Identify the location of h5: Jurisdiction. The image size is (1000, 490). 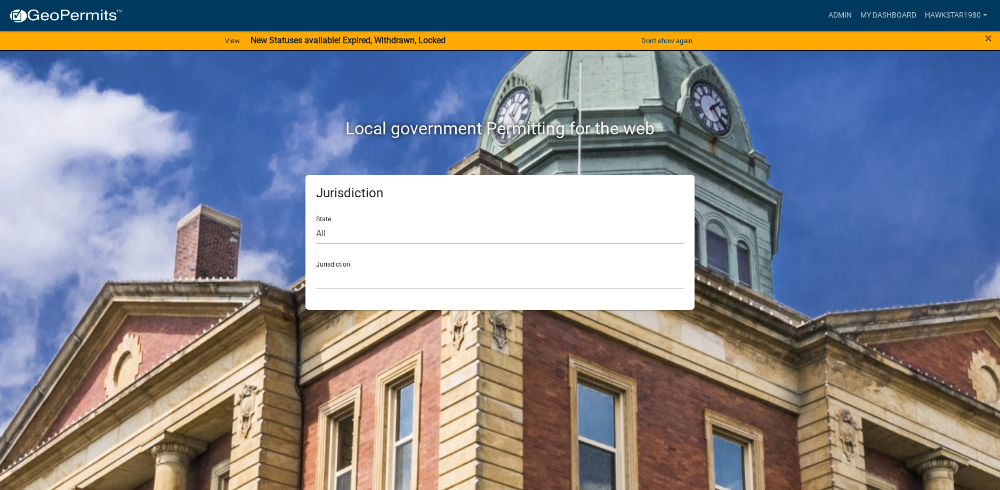
(500, 193).